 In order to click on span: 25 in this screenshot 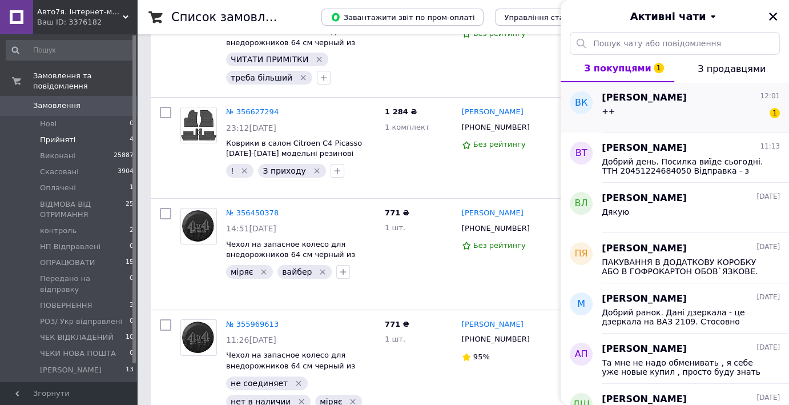, I will do `click(130, 209)`.